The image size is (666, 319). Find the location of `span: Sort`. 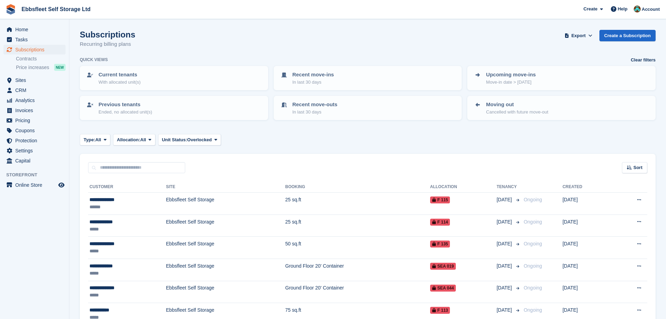

span: Sort is located at coordinates (638, 168).